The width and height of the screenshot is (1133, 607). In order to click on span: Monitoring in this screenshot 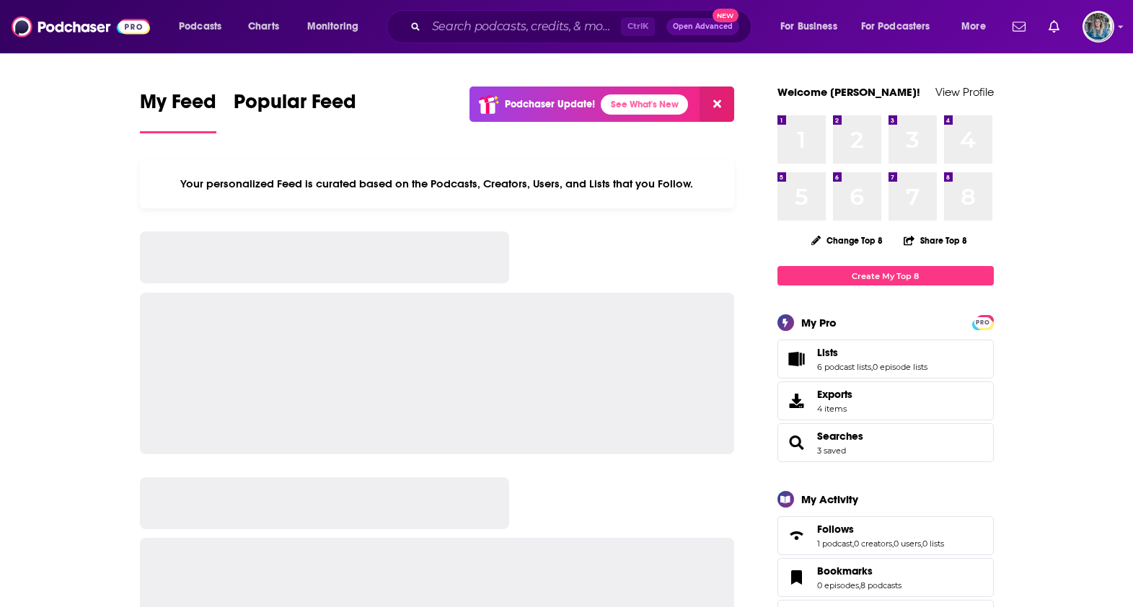, I will do `click(332, 27)`.